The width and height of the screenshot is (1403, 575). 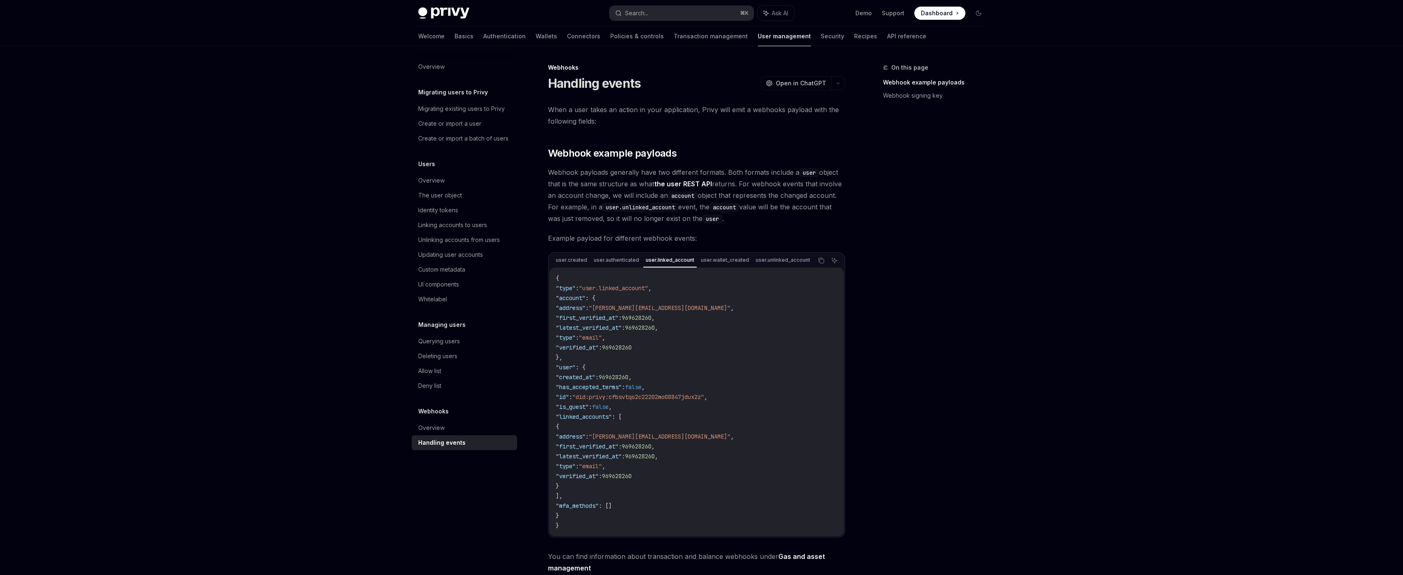 I want to click on div: Custom metadata, so click(x=442, y=269).